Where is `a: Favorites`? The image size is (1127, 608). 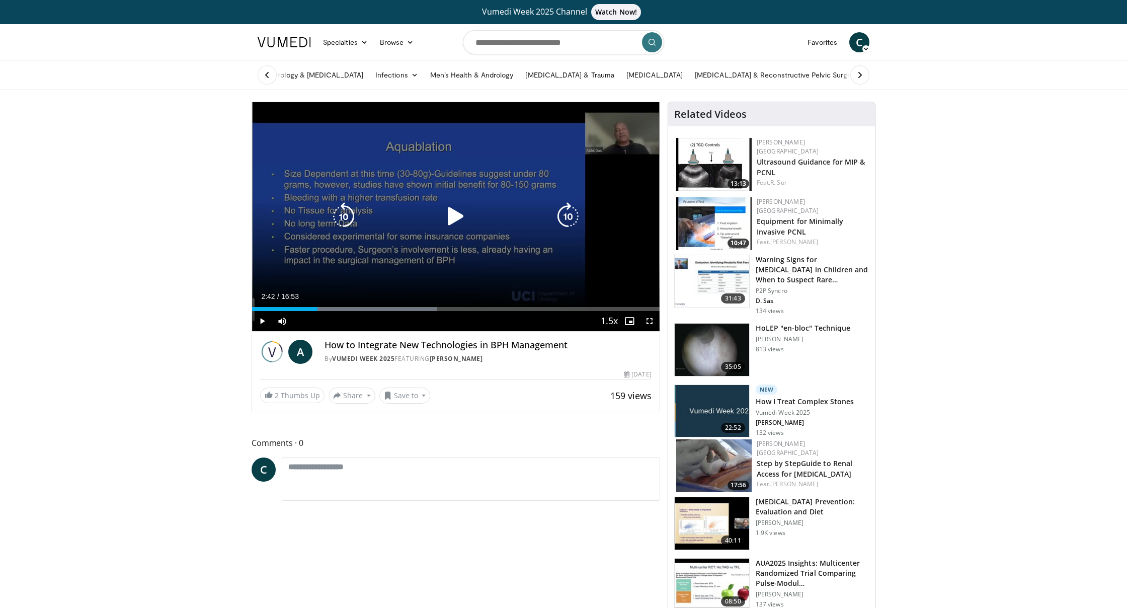
a: Favorites is located at coordinates (822, 42).